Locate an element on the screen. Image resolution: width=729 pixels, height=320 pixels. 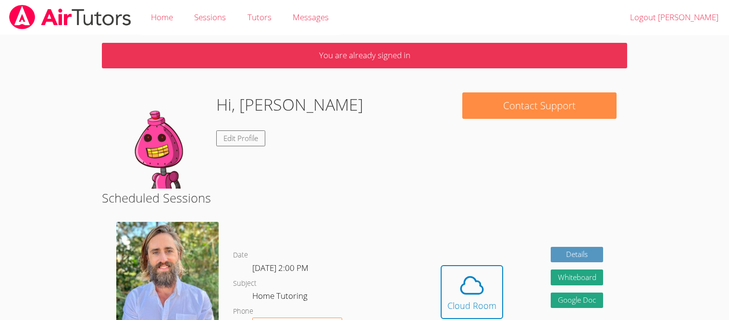
button: Whiteboard is located at coordinates (577, 277).